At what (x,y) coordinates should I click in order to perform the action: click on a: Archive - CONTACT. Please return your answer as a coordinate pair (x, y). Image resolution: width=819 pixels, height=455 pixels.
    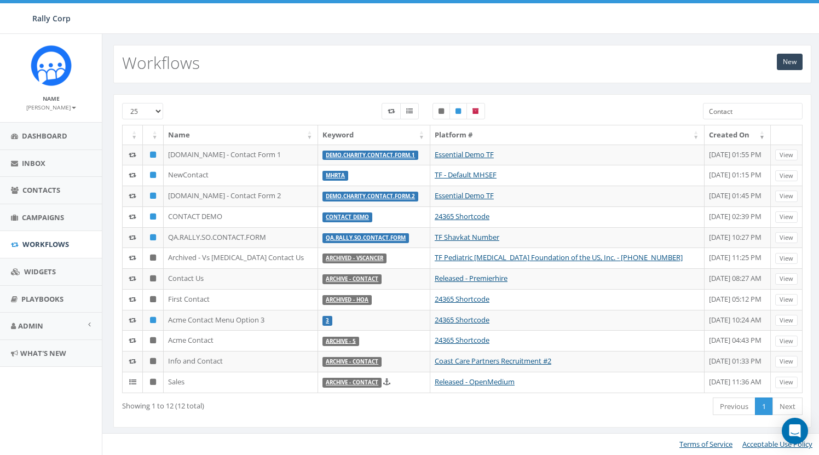
    Looking at the image, I should click on (352, 361).